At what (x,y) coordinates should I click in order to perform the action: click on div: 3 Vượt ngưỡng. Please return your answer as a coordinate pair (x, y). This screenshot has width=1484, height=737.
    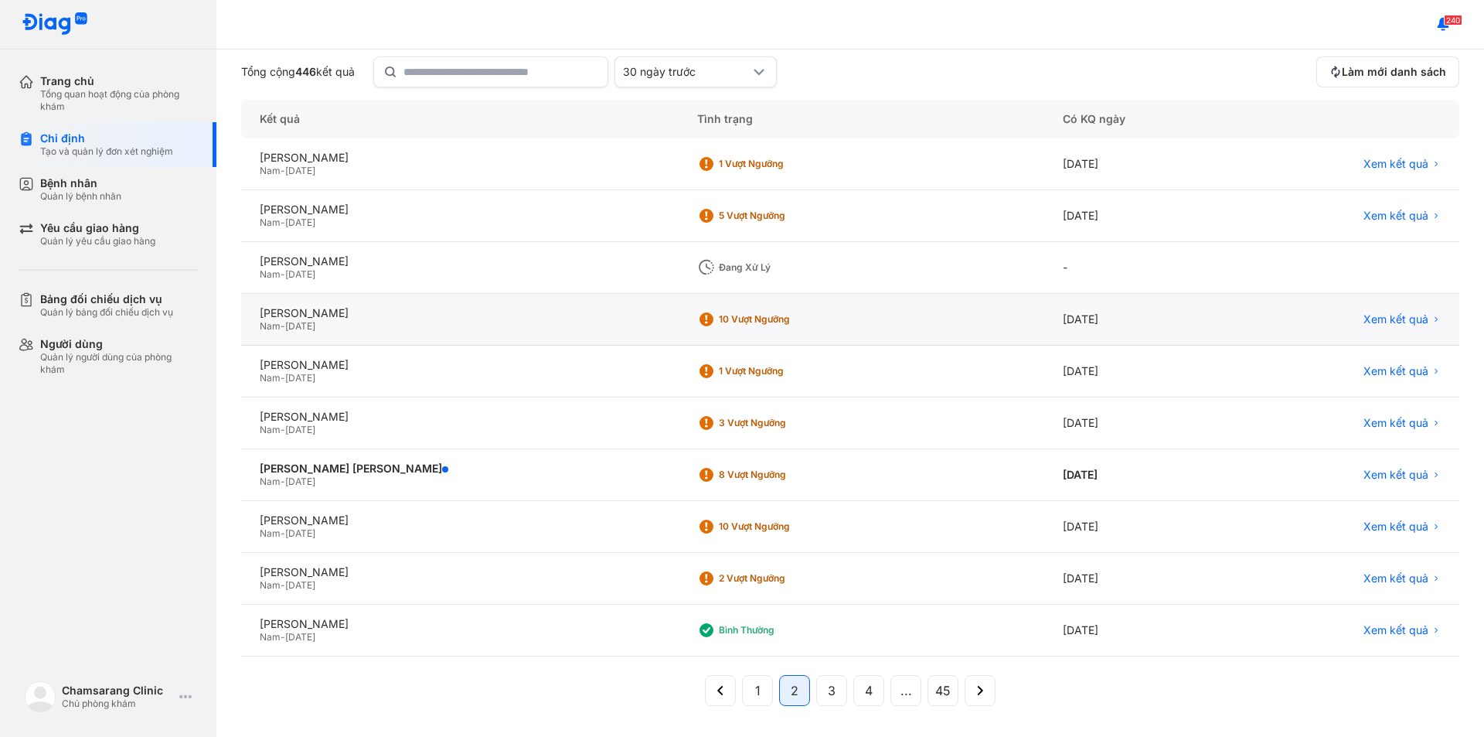
    Looking at the image, I should click on (781, 423).